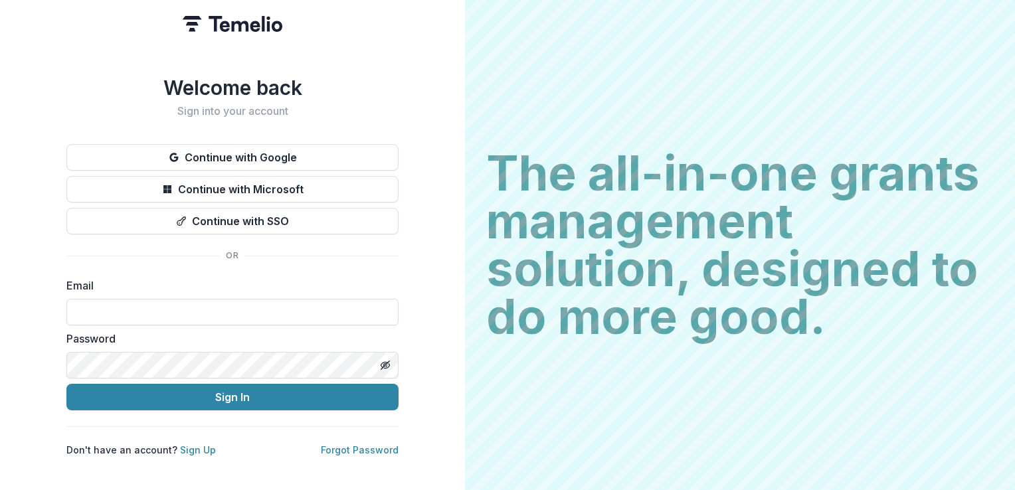 Image resolution: width=1015 pixels, height=490 pixels. What do you see at coordinates (232, 397) in the screenshot?
I see `button: Sign In` at bounding box center [232, 397].